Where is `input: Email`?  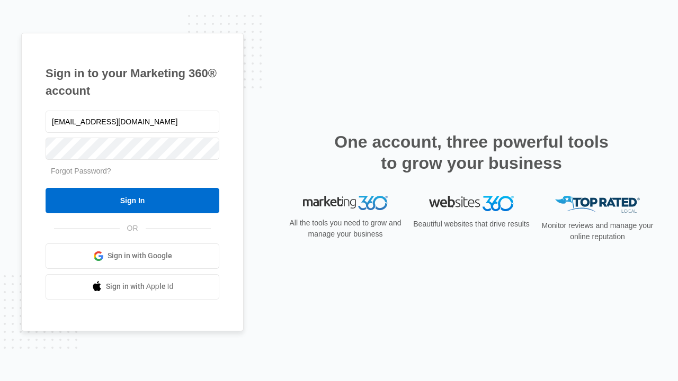 input: Email is located at coordinates (132, 122).